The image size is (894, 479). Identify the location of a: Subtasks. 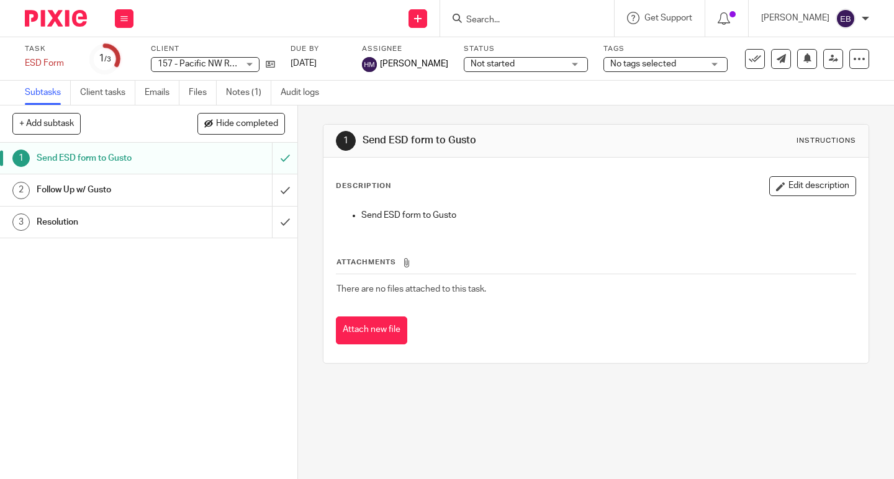
(48, 93).